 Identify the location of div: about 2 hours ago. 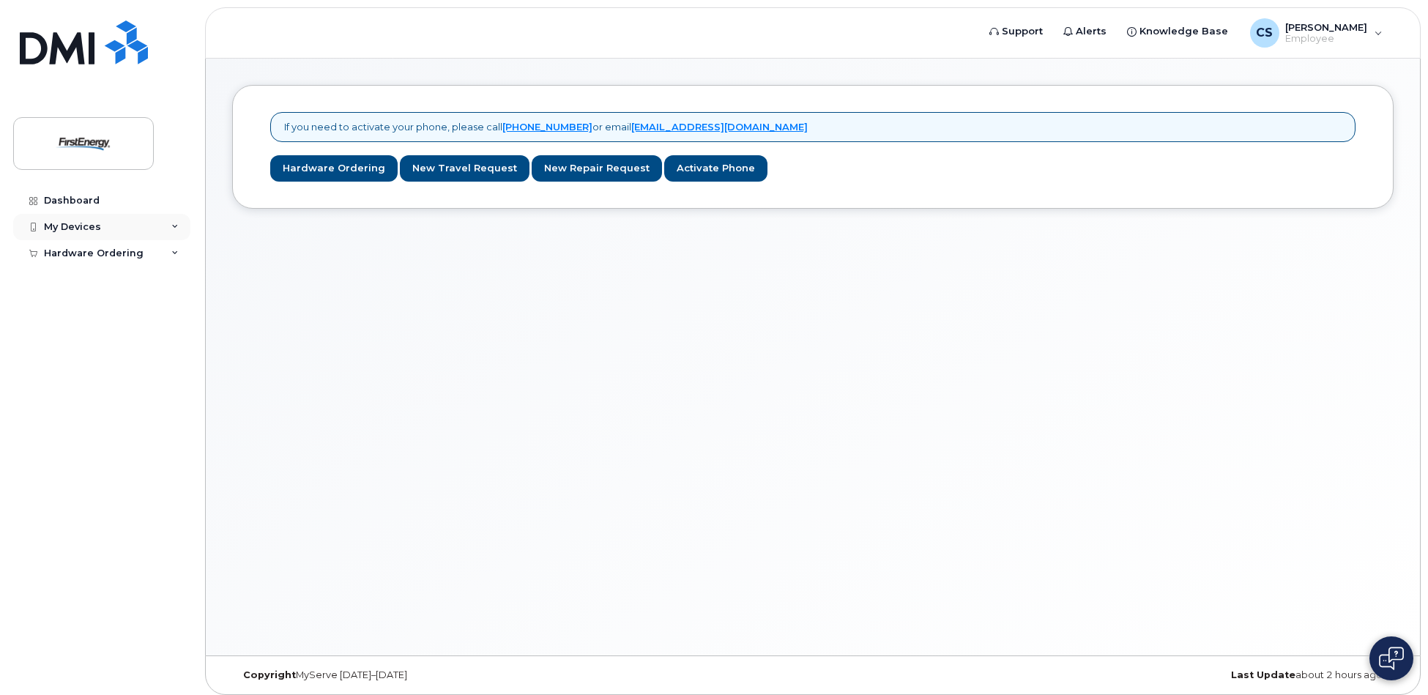
(1200, 675).